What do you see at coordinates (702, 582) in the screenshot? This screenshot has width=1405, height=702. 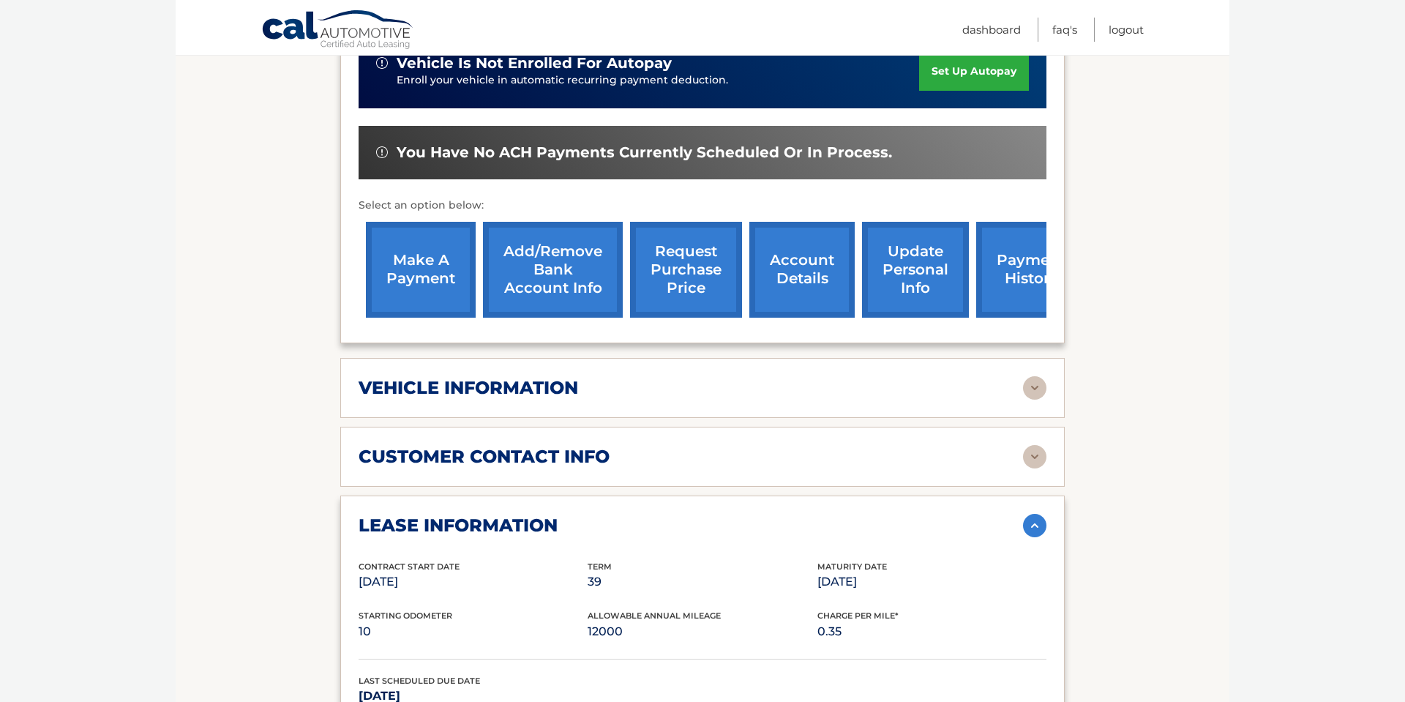 I see `p: 39` at bounding box center [702, 582].